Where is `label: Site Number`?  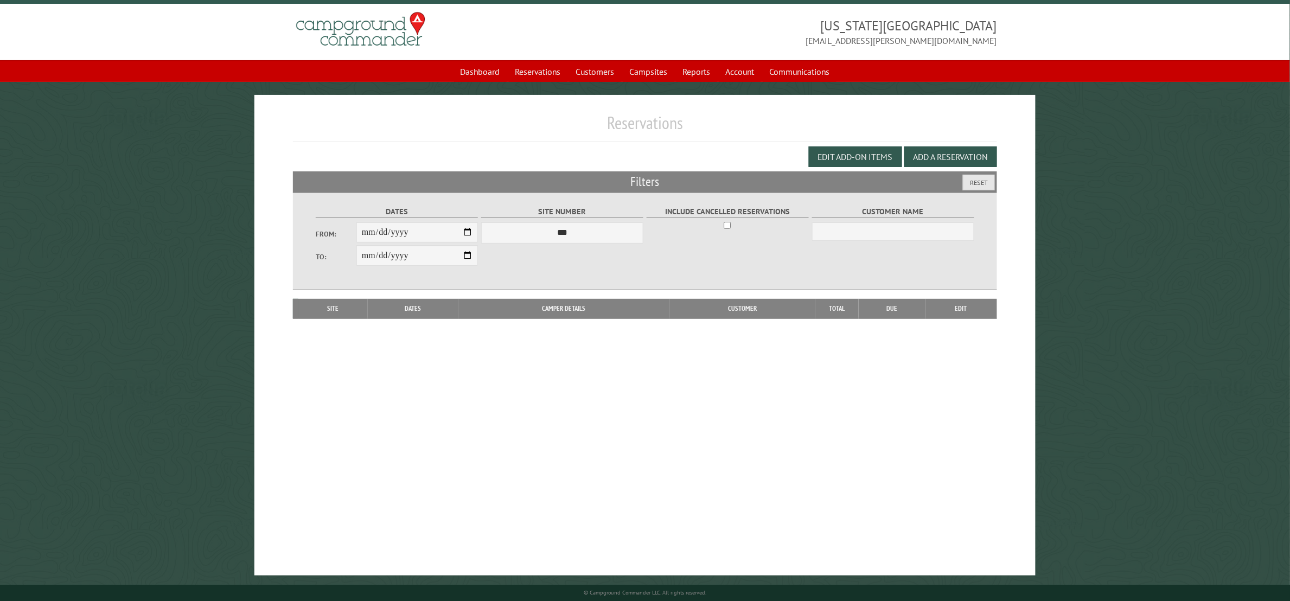 label: Site Number is located at coordinates (562, 212).